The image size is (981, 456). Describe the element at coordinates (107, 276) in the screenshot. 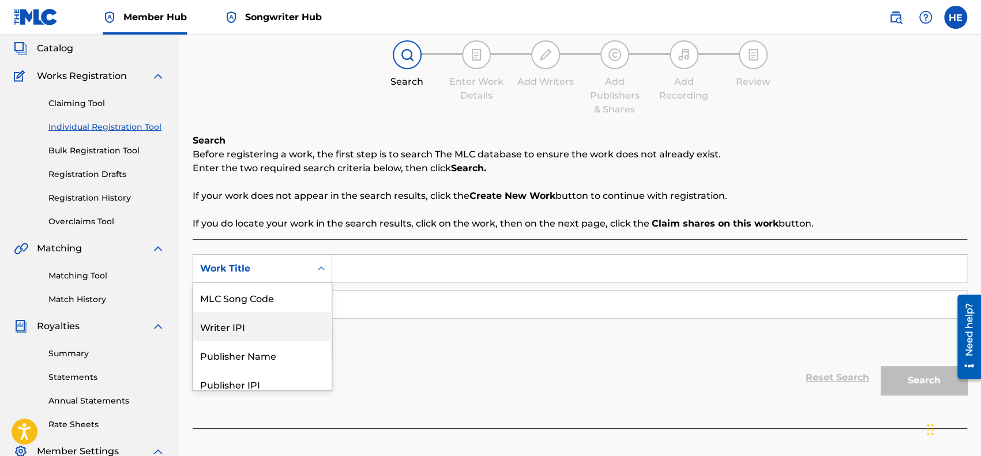

I see `a: Matching Tool` at that location.